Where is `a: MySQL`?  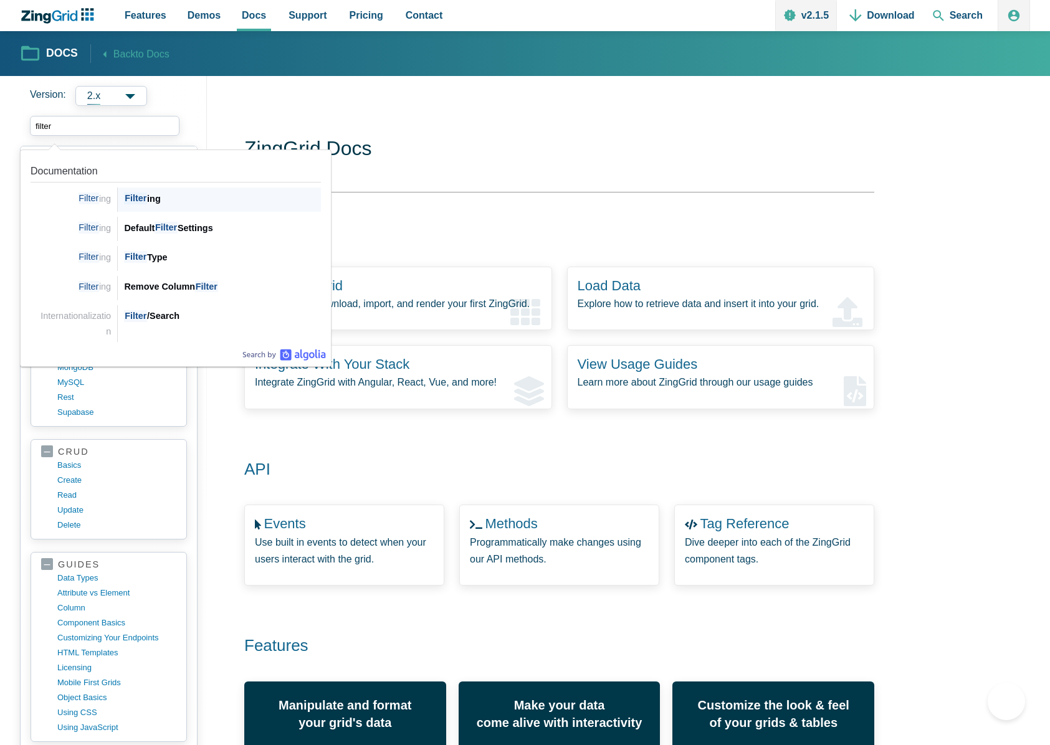 a: MySQL is located at coordinates (117, 383).